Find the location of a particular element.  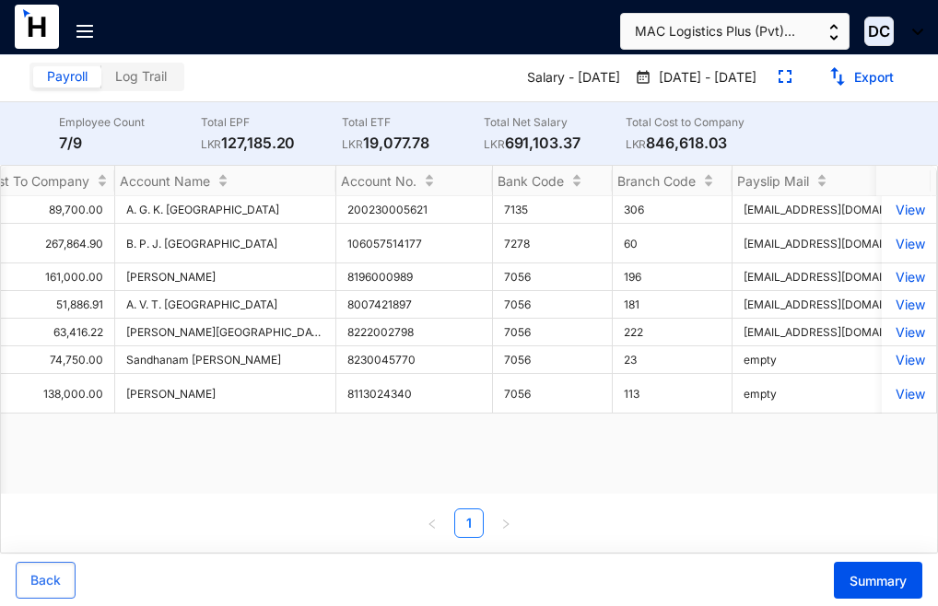

td: 60 is located at coordinates (672, 243).